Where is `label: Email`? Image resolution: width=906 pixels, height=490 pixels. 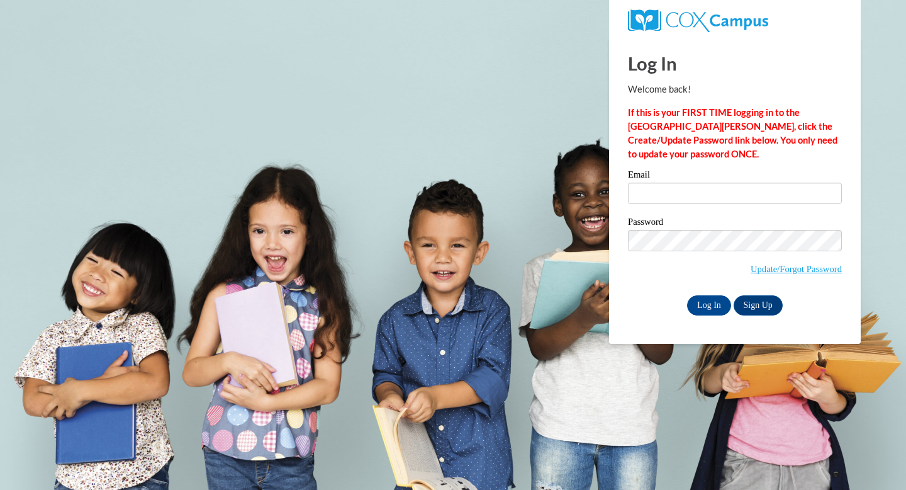
label: Email is located at coordinates (735, 176).